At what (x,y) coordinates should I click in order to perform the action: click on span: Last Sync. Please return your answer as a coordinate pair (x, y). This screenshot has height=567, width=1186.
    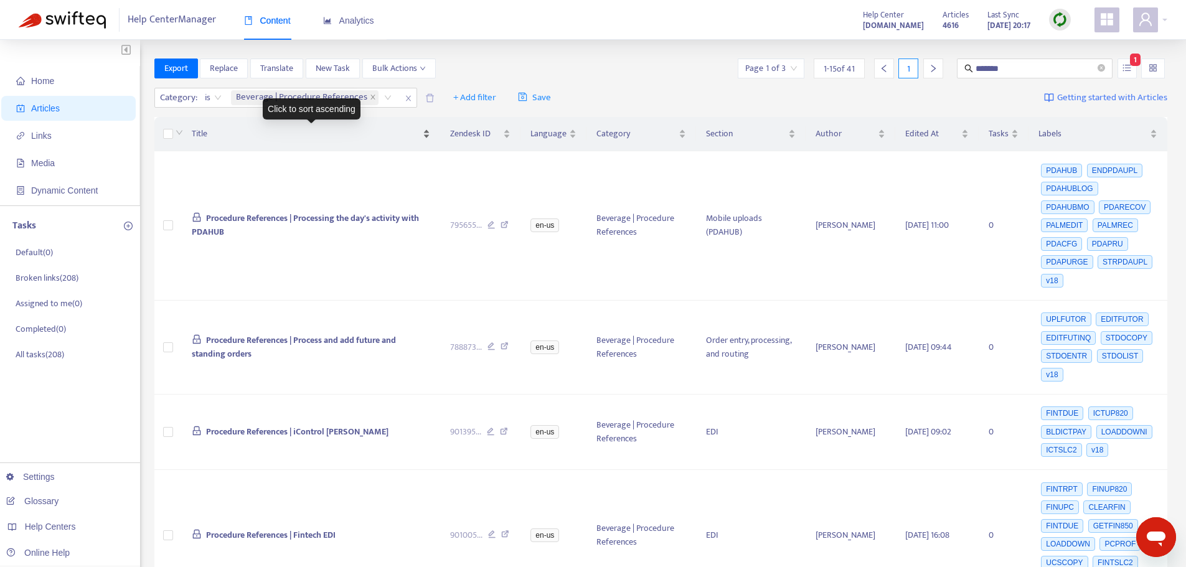
    Looking at the image, I should click on (1003, 15).